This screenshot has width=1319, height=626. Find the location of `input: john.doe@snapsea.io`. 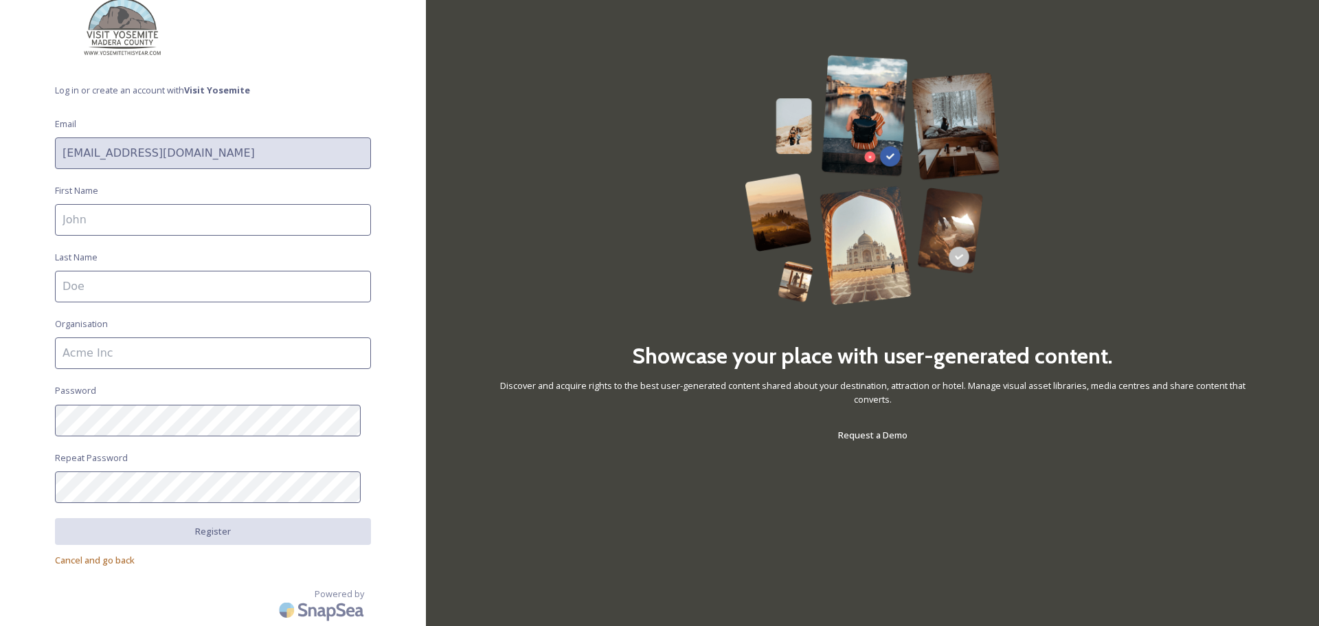

input: john.doe@snapsea.io is located at coordinates (213, 153).